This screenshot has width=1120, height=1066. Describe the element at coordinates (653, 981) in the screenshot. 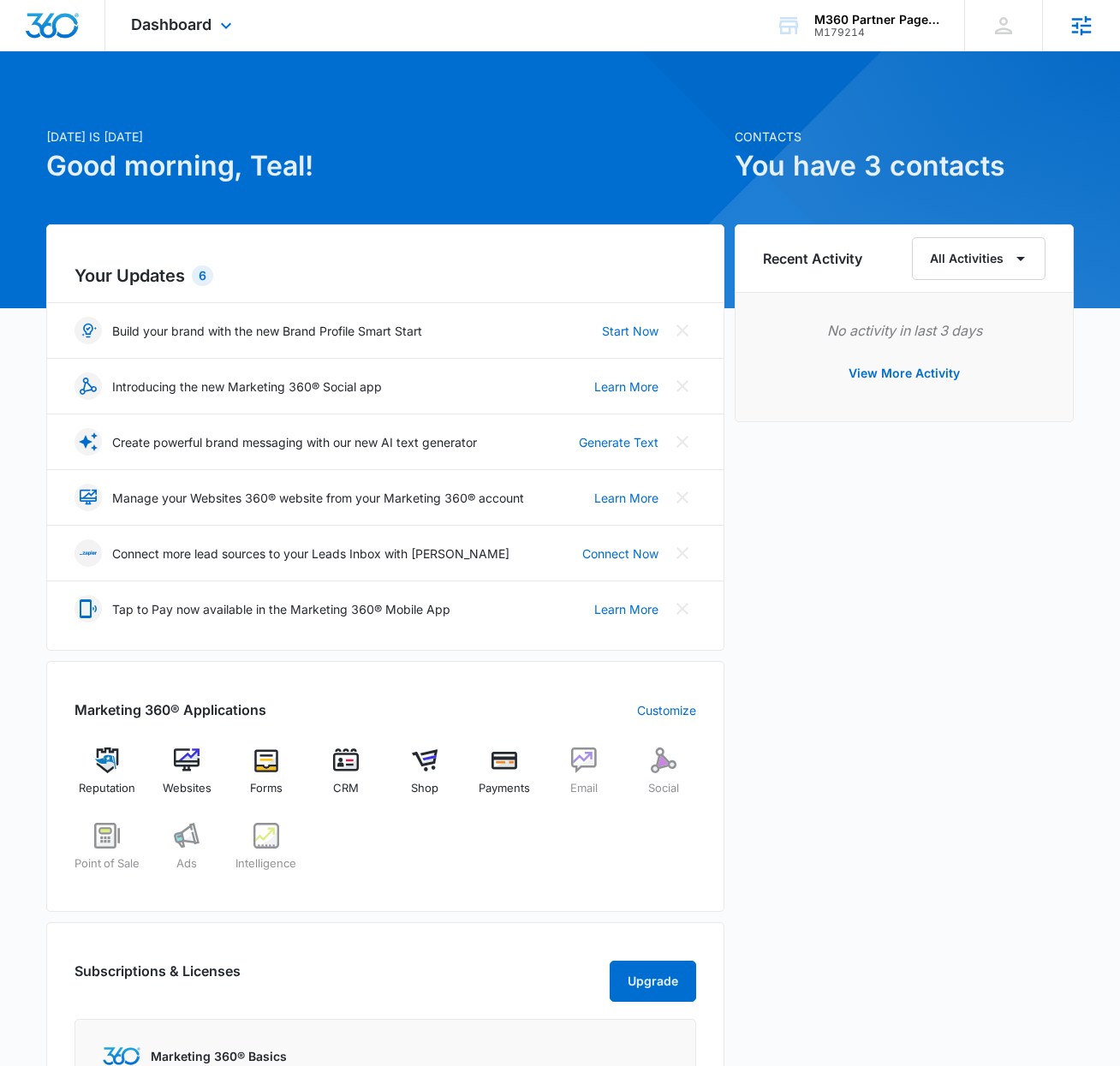

I see `button: Upgrade` at that location.